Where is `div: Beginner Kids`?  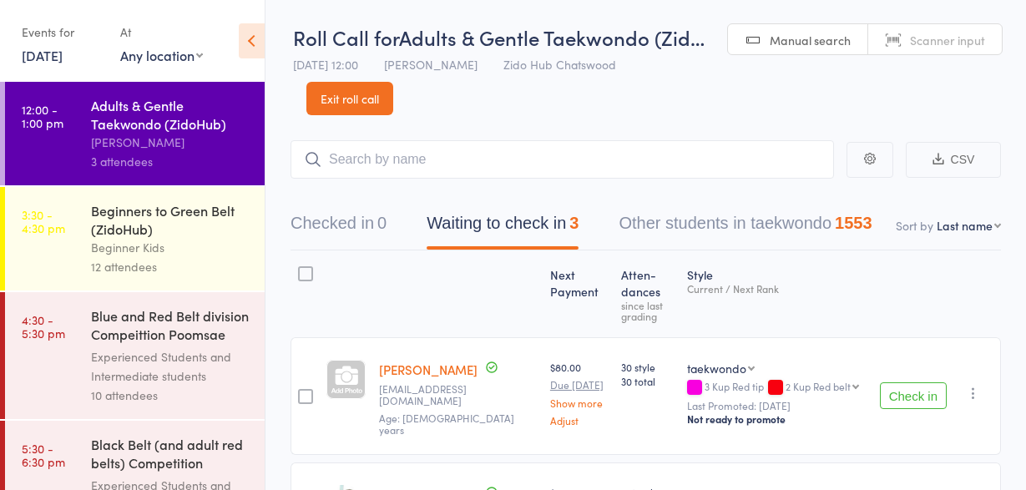 div: Beginner Kids is located at coordinates (170, 247).